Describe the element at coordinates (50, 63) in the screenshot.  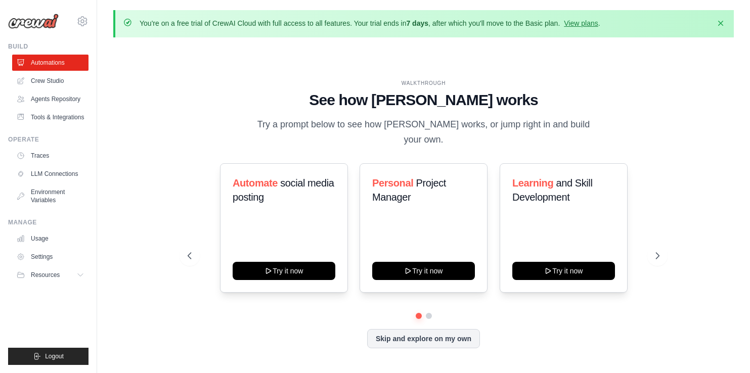
I see `a: Automations` at that location.